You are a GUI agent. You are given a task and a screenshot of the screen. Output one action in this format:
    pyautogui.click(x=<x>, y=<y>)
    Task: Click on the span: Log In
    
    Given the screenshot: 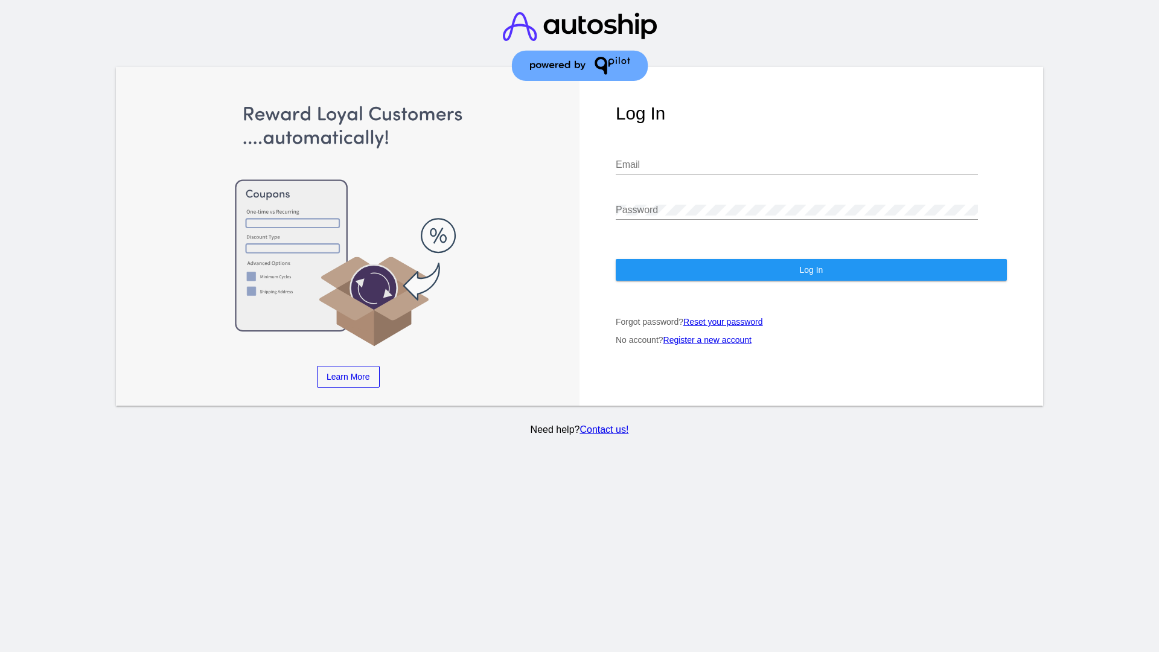 What is the action you would take?
    pyautogui.click(x=810, y=270)
    